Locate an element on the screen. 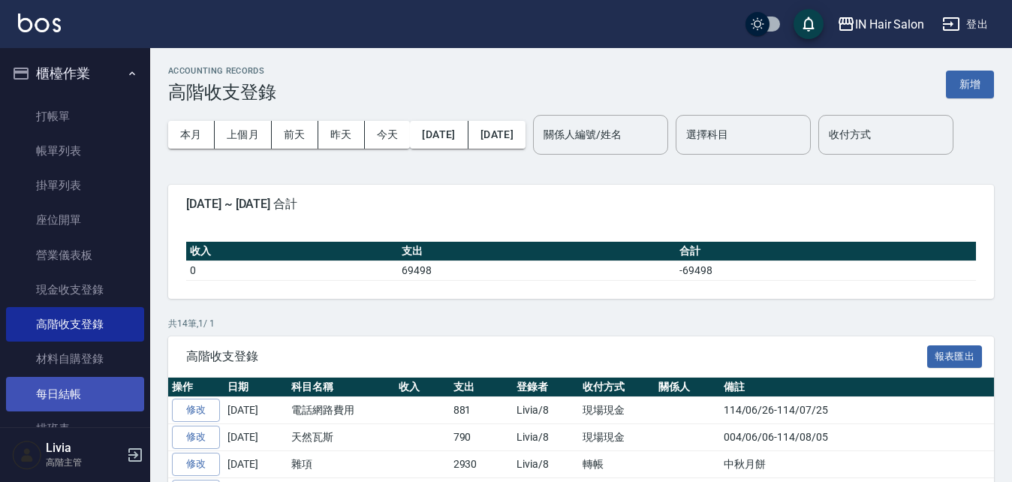 Image resolution: width=1012 pixels, height=482 pixels. a: 掛單列表 is located at coordinates (75, 185).